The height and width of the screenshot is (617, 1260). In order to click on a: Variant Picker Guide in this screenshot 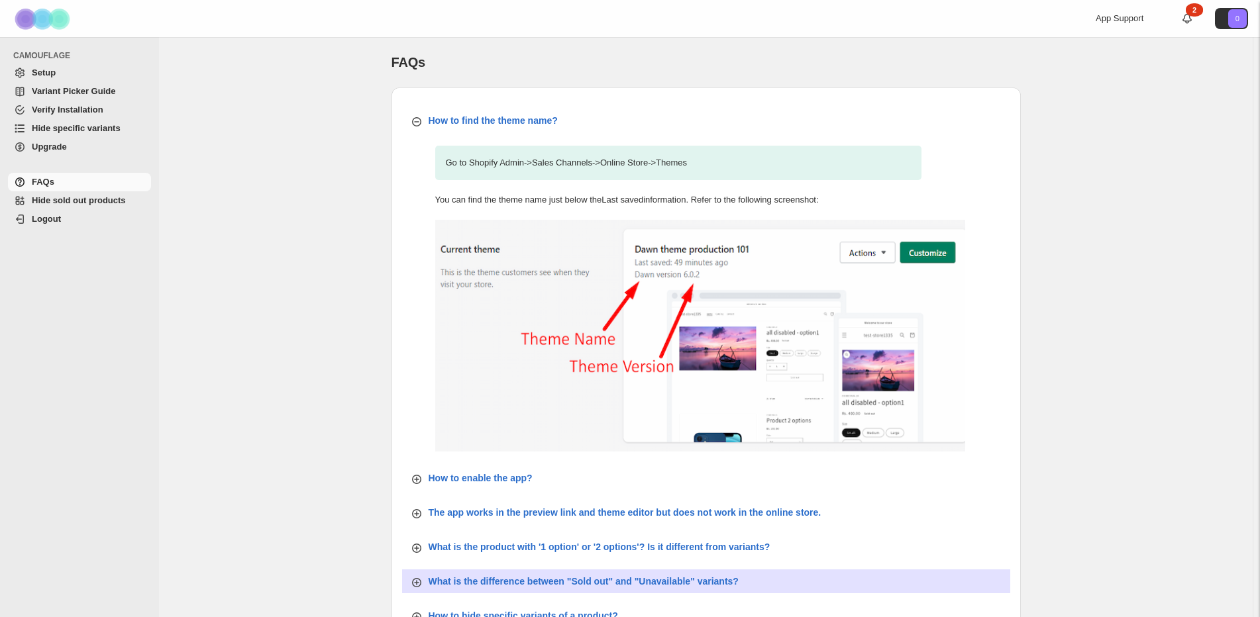, I will do `click(79, 91)`.